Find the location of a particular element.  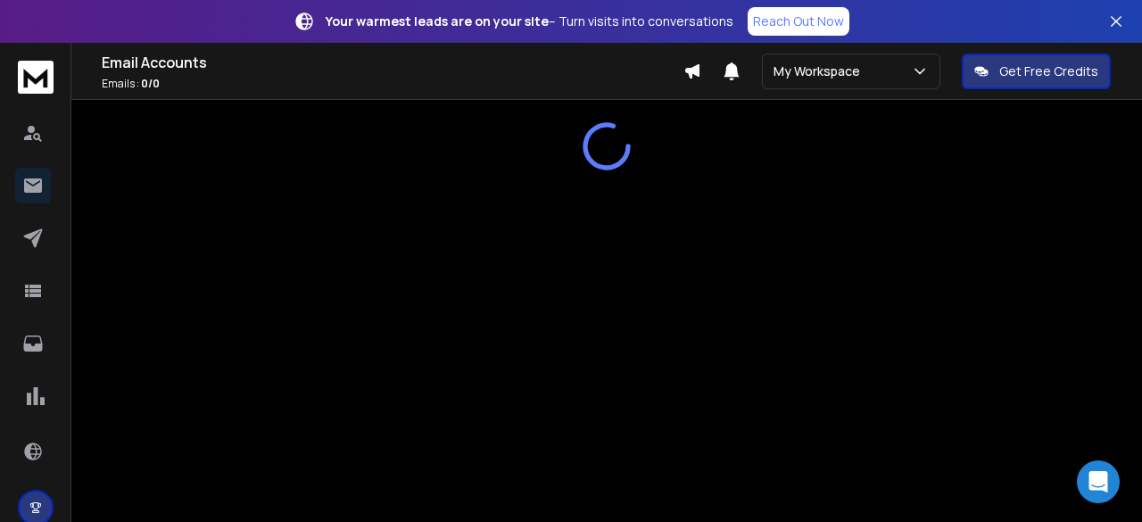

span: 0 / 0 is located at coordinates (150, 83).